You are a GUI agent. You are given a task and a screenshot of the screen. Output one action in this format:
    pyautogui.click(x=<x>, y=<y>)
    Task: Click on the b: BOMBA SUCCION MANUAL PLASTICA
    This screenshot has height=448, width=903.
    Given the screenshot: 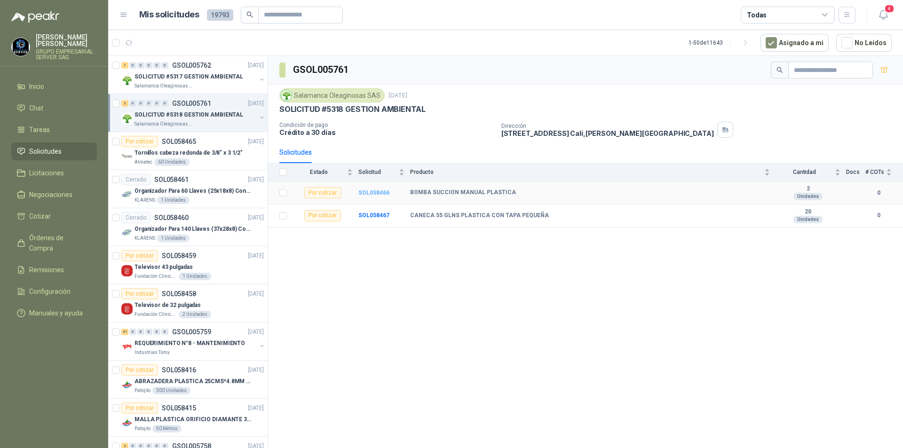 What is the action you would take?
    pyautogui.click(x=463, y=193)
    